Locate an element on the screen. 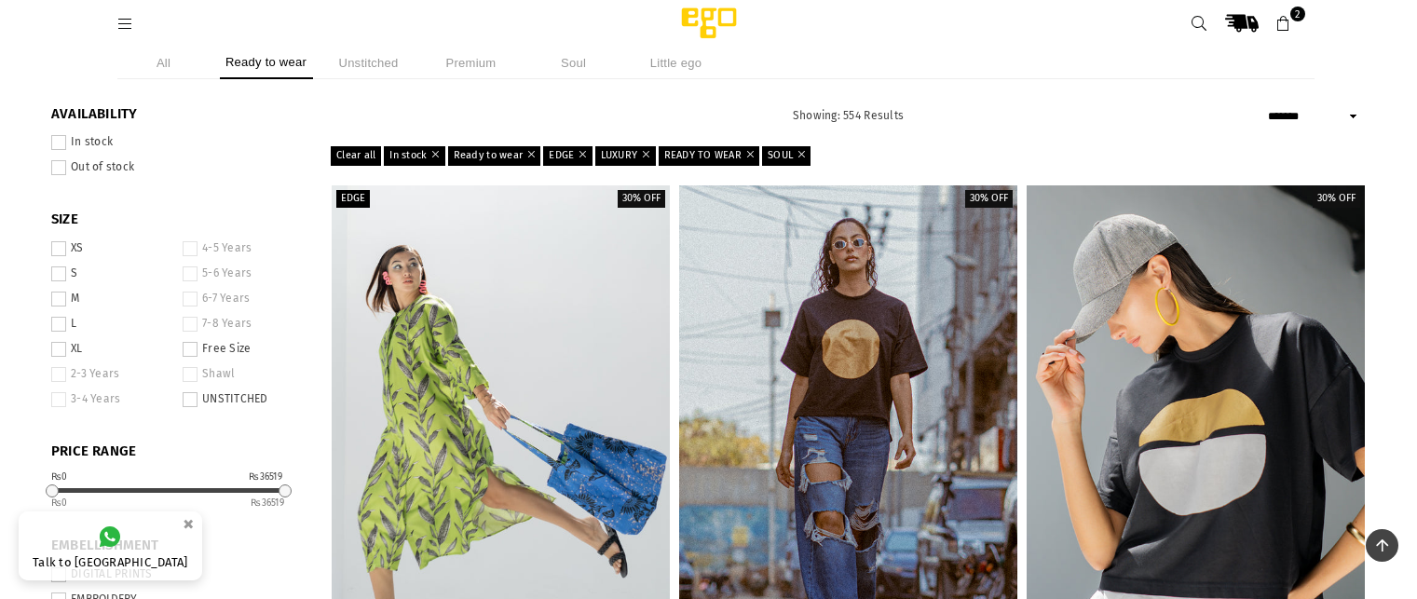 The height and width of the screenshot is (599, 1417). li: Ready to wear is located at coordinates (266, 62).